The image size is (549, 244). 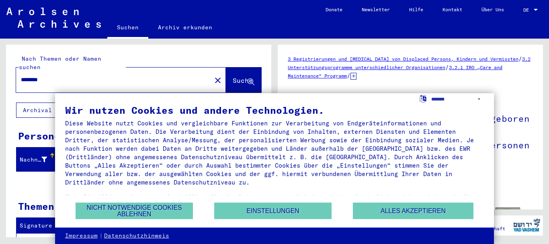 I want to click on label: Sprache auswählen, so click(x=423, y=98).